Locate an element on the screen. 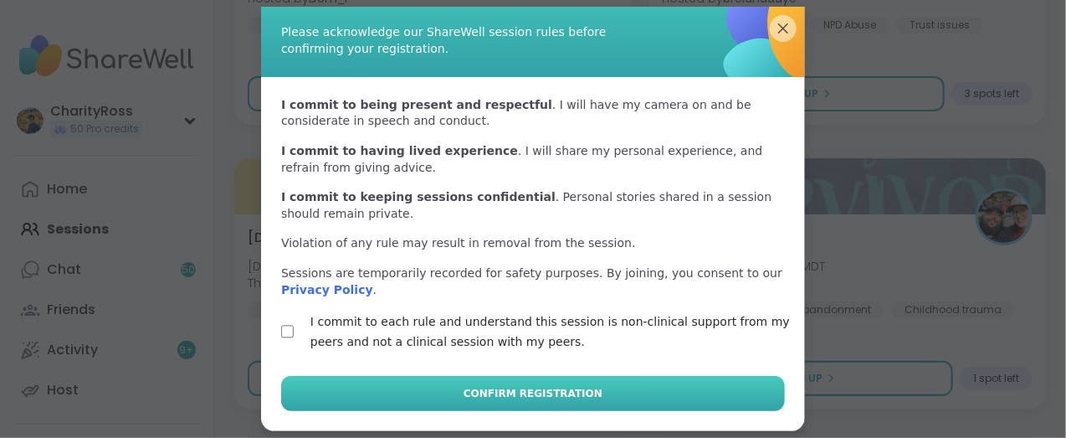 This screenshot has height=438, width=1066. p: Sessions are temporarily recorded for safety purposes. By joining, you consent to our . is located at coordinates (533, 281).